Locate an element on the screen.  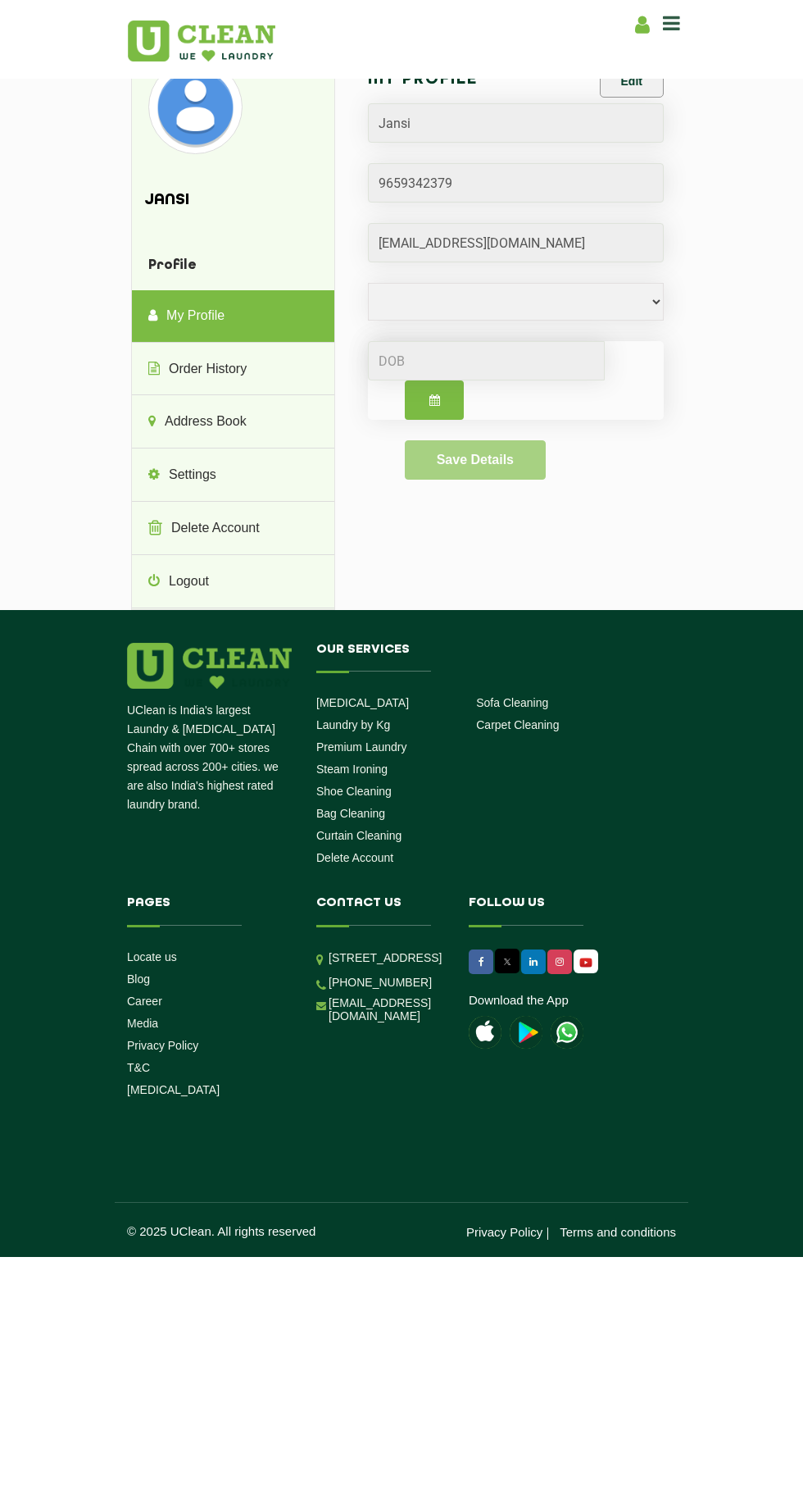
h4: Contact us is located at coordinates (381, 911).